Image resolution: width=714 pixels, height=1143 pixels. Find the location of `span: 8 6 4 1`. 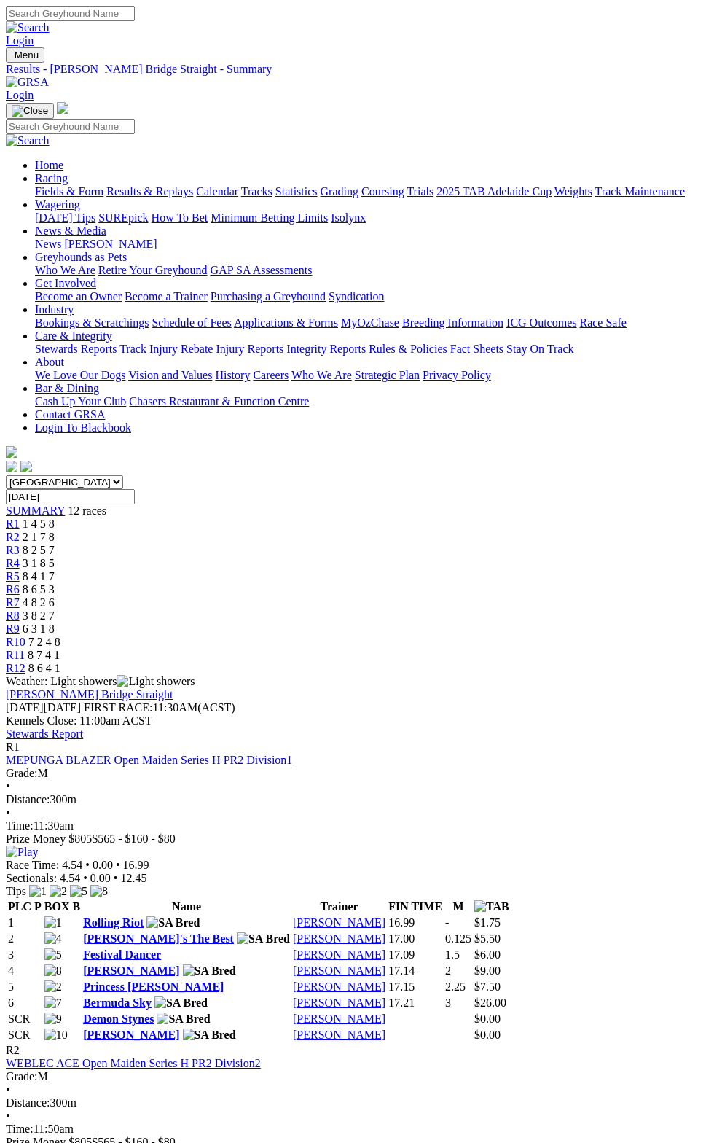

span: 8 6 4 1 is located at coordinates (44, 668).